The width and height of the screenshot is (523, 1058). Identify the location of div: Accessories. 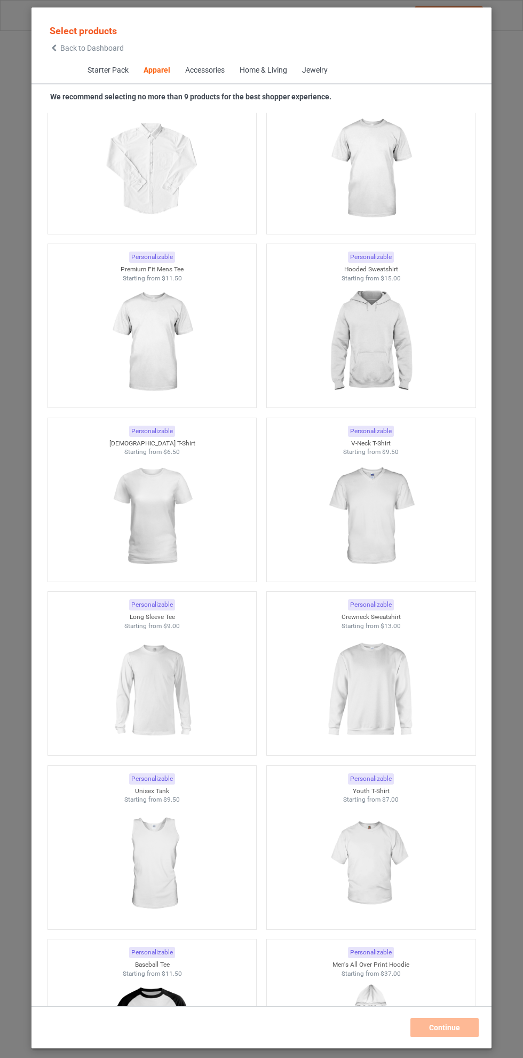
(205, 71).